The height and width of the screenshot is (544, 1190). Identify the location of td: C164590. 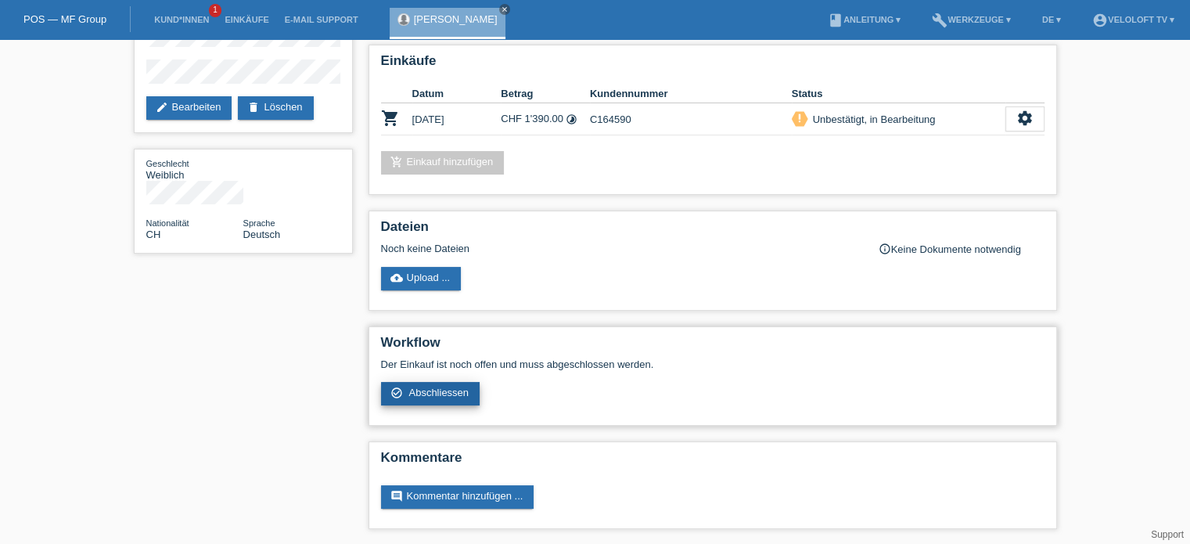
(691, 119).